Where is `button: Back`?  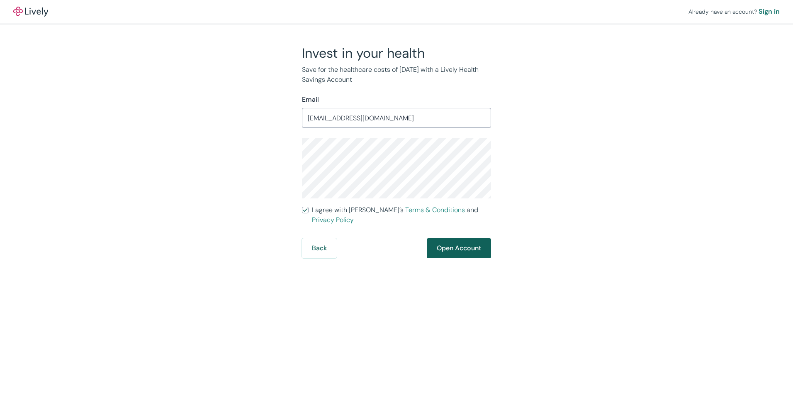
button: Back is located at coordinates (320, 248).